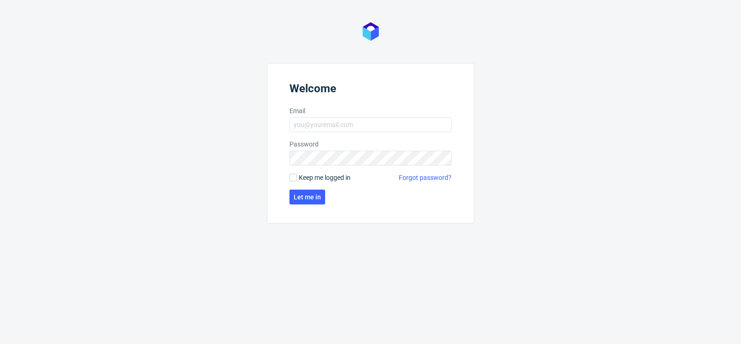  I want to click on a: Forgot password?, so click(425, 177).